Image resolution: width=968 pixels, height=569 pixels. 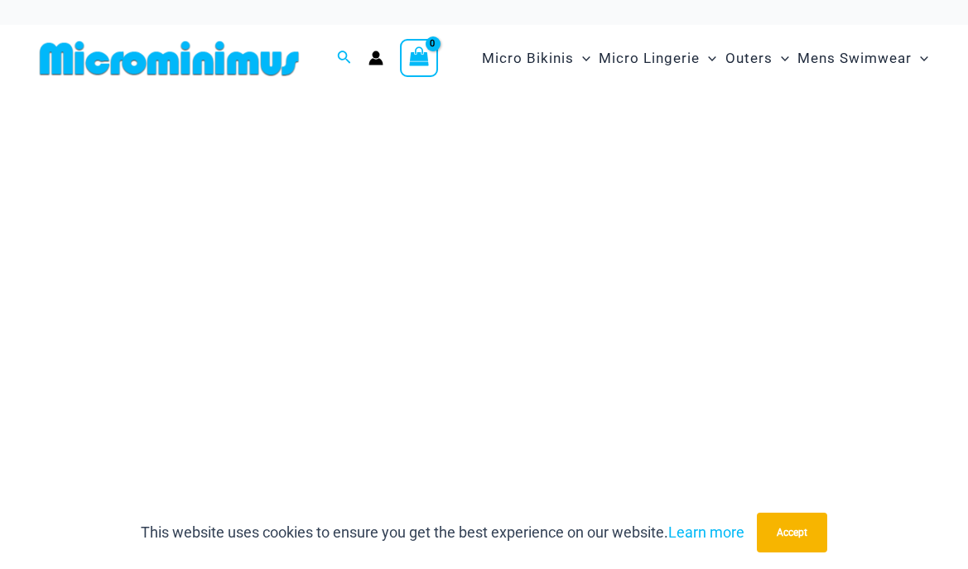 What do you see at coordinates (169, 58) in the screenshot?
I see `img: MM SHOP LOGO FLAT` at bounding box center [169, 58].